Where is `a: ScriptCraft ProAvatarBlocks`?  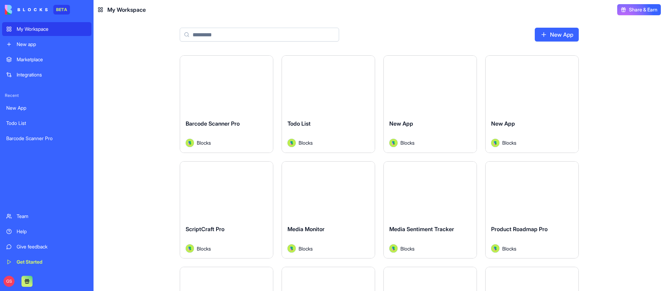
a: ScriptCraft ProAvatarBlocks is located at coordinates (227, 210).